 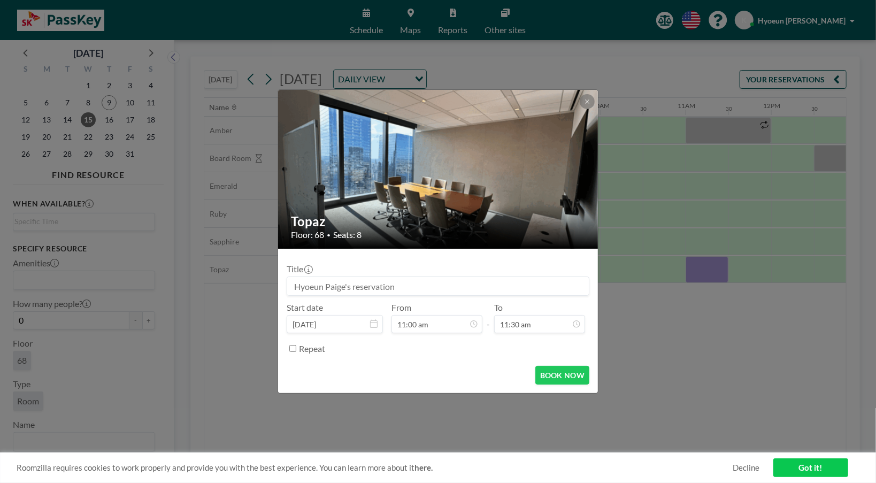 What do you see at coordinates (747, 468) in the screenshot?
I see `a: Decline` at bounding box center [747, 468].